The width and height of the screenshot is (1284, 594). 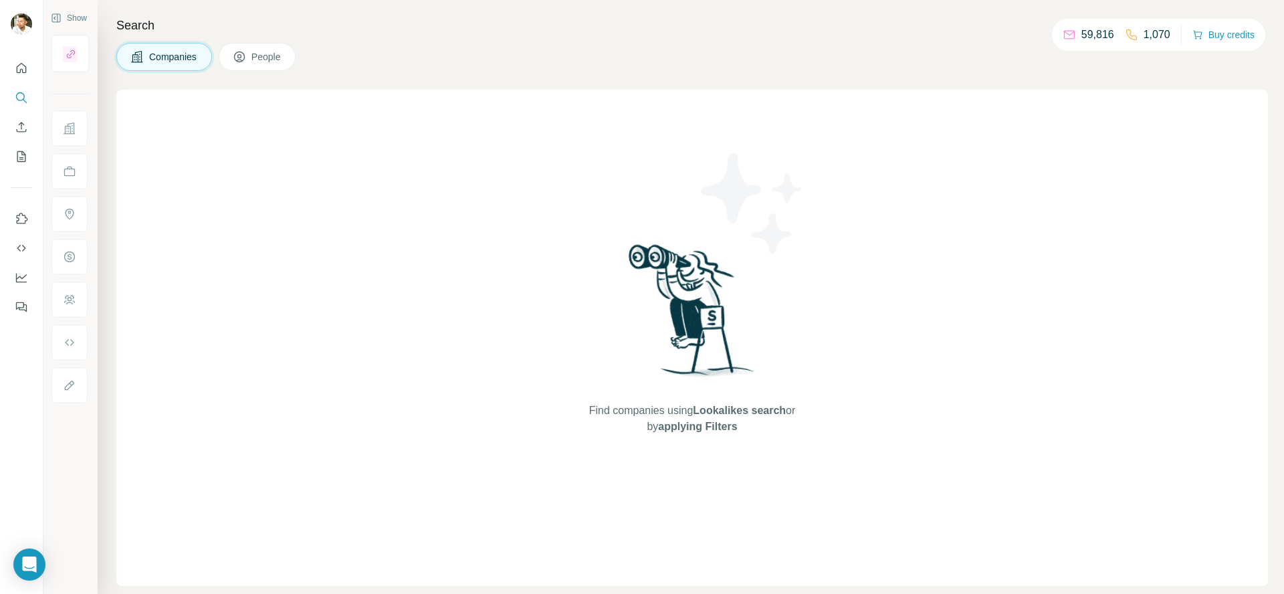 What do you see at coordinates (21, 156) in the screenshot?
I see `button: My lists` at bounding box center [21, 156].